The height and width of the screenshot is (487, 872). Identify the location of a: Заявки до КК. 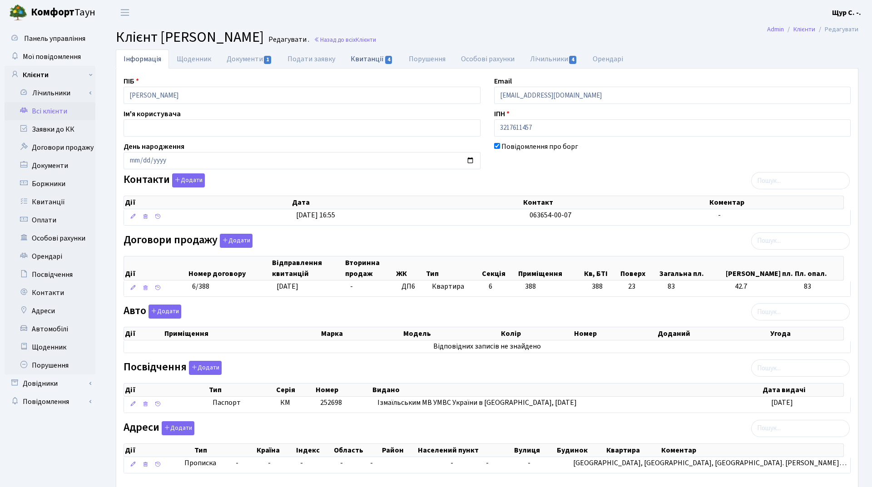
(50, 129).